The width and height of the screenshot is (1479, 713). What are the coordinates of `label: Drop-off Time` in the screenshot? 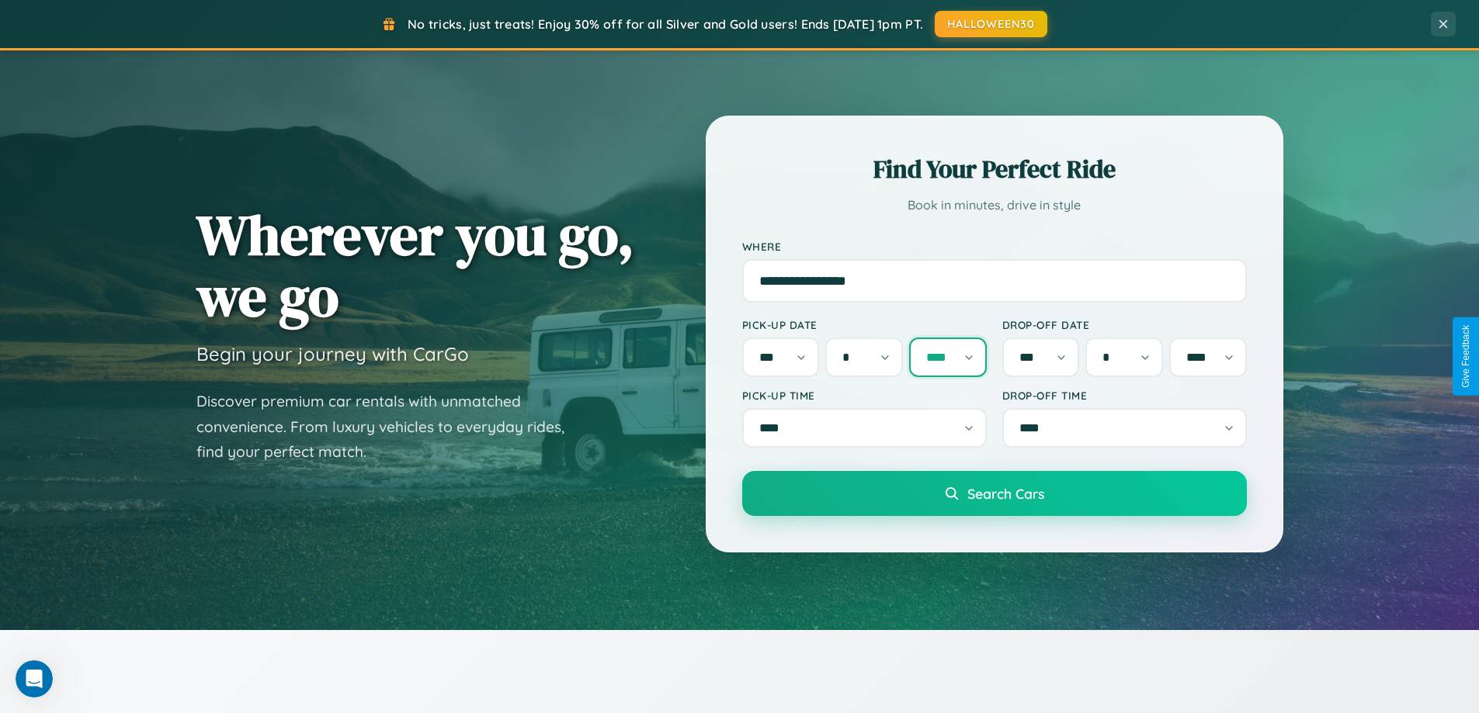 It's located at (1124, 395).